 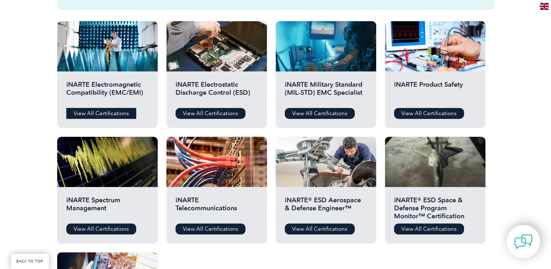 I want to click on img: en, so click(x=545, y=6).